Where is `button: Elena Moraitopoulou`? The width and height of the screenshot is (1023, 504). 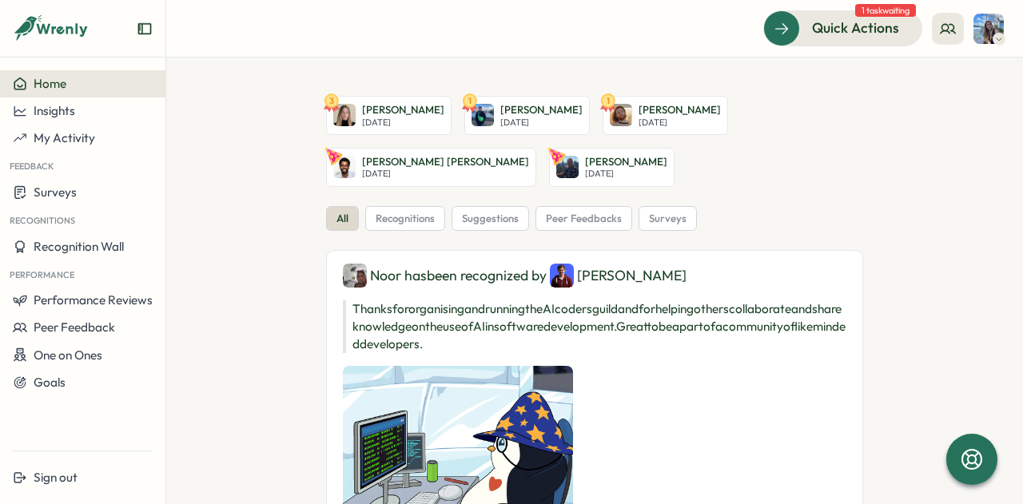
button: Elena Moraitopoulou is located at coordinates (988, 29).